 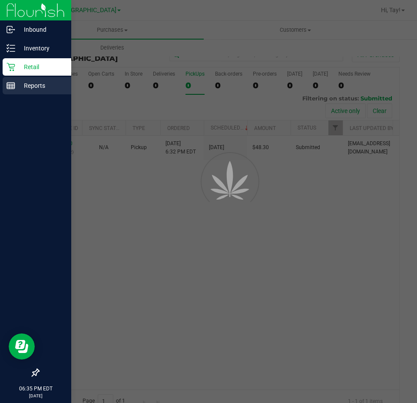 I want to click on p: Reports, so click(x=41, y=86).